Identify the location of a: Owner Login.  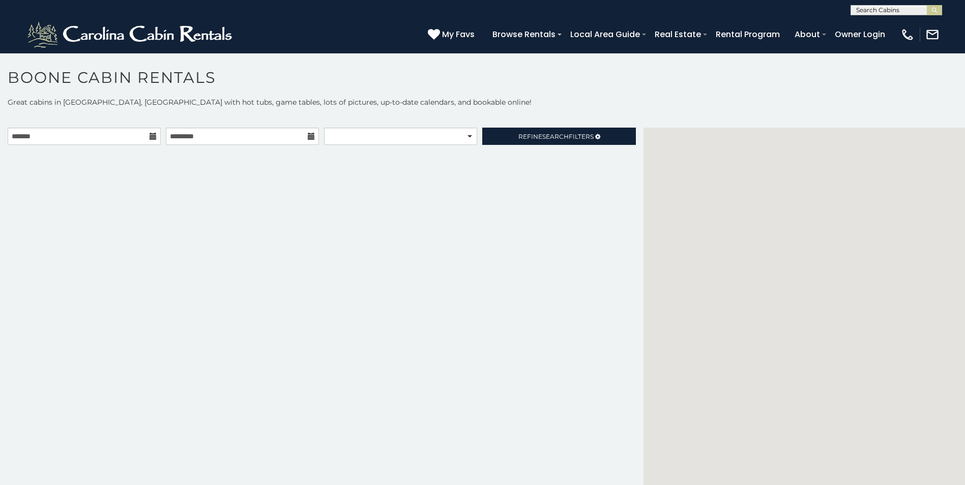
(860, 34).